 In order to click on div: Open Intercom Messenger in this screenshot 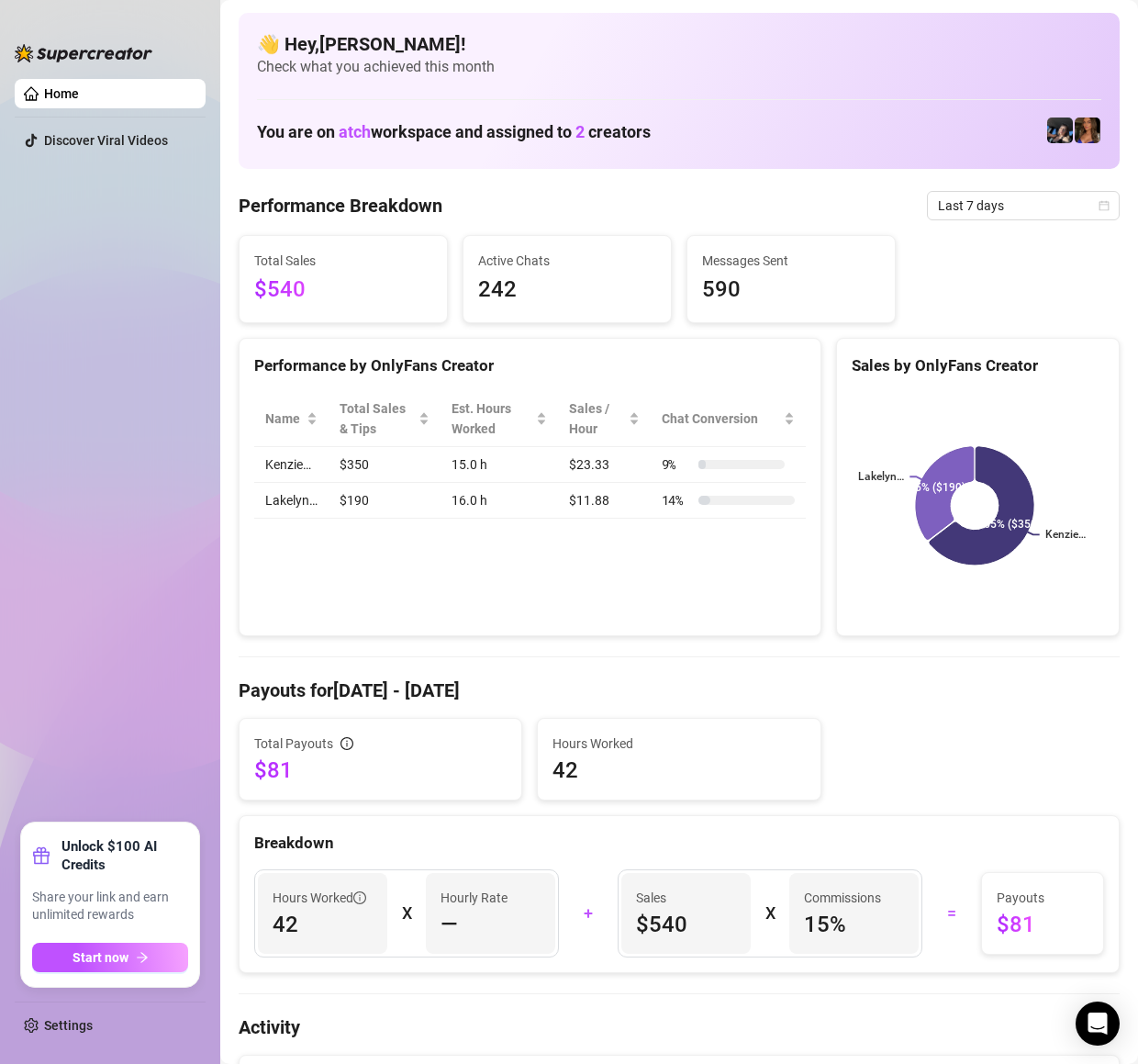, I will do `click(1098, 1024)`.